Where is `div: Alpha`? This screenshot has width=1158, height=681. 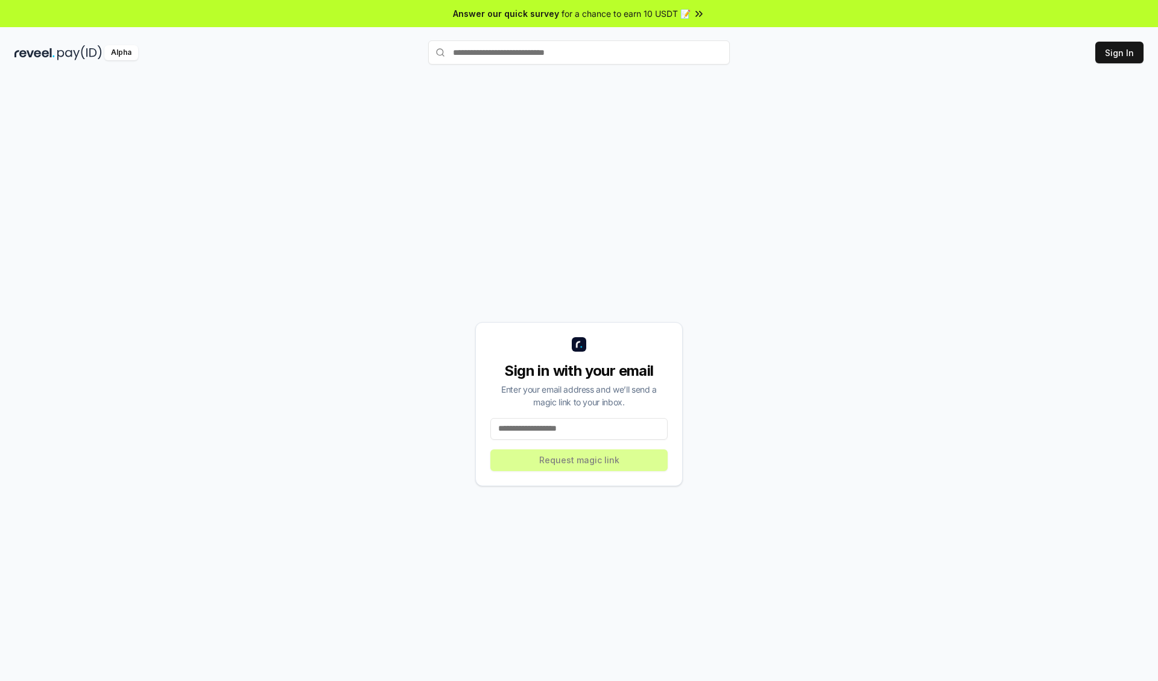
div: Alpha is located at coordinates (121, 52).